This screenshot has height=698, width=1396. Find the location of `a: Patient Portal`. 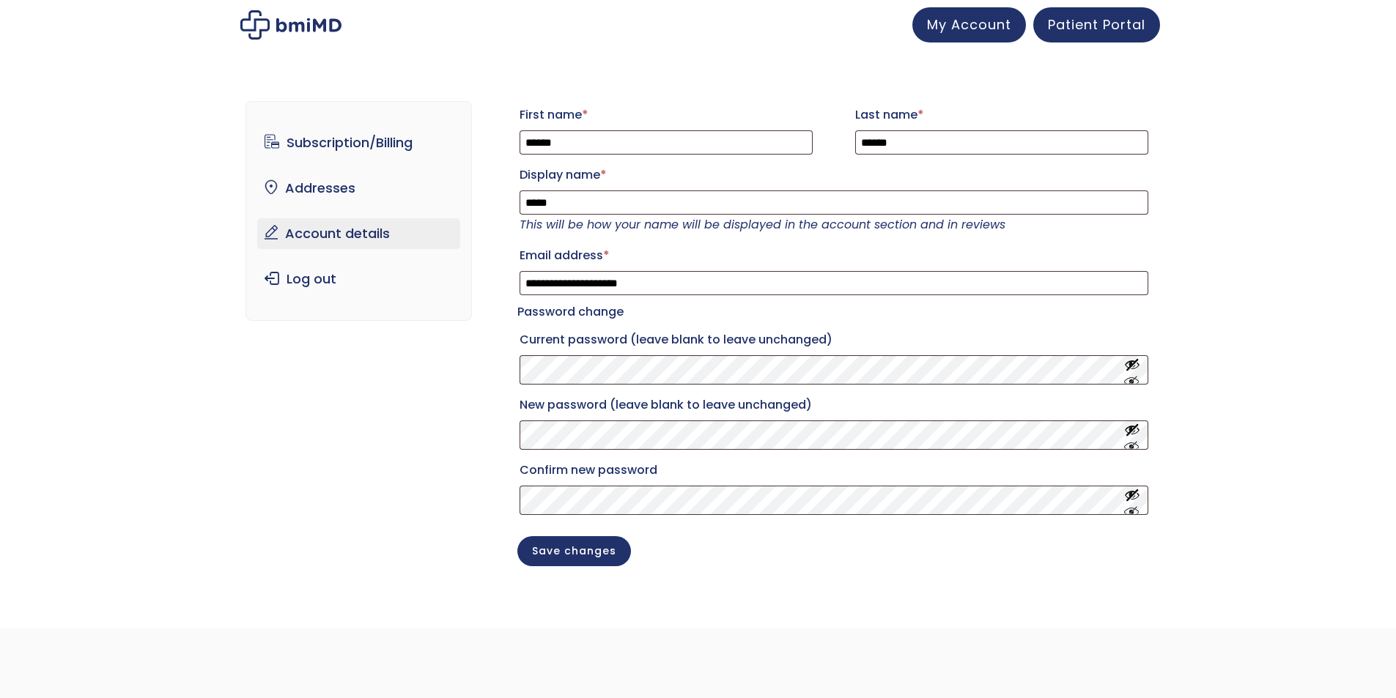

a: Patient Portal is located at coordinates (1096, 25).